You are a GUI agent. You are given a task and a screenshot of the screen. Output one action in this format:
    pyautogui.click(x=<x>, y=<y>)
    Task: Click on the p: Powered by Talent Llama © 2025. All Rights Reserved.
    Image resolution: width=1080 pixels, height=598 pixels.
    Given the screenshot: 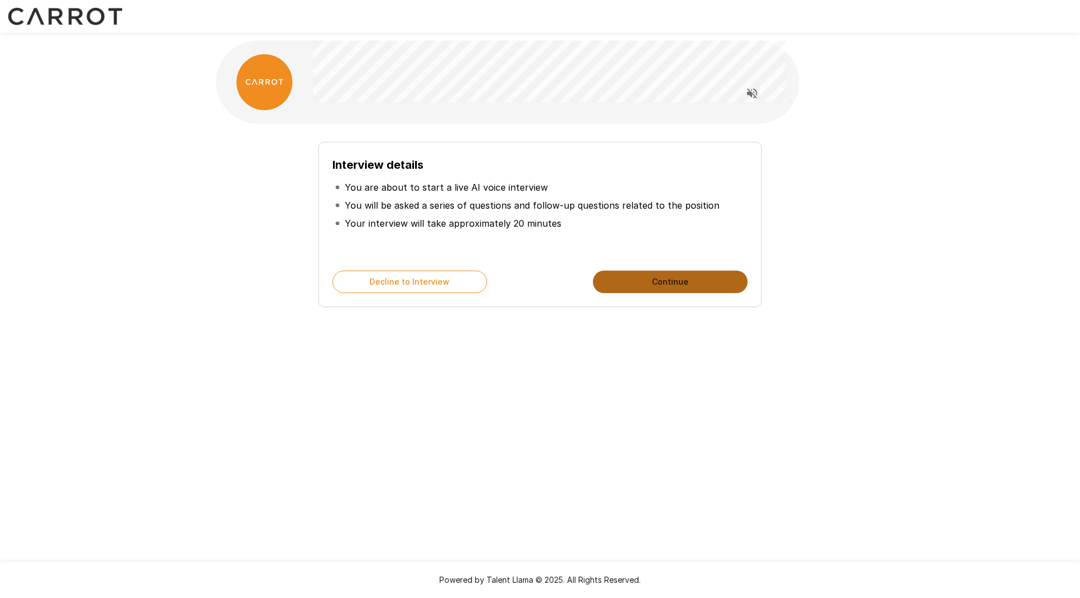 What is the action you would take?
    pyautogui.click(x=540, y=580)
    